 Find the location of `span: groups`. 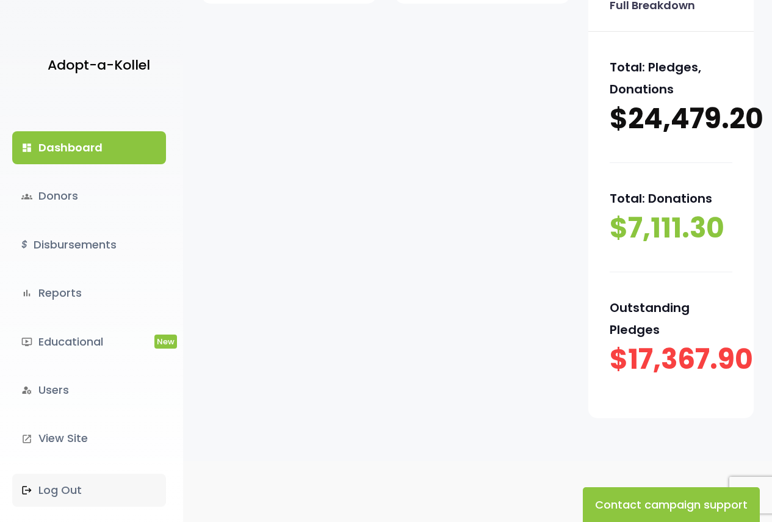

span: groups is located at coordinates (27, 196).